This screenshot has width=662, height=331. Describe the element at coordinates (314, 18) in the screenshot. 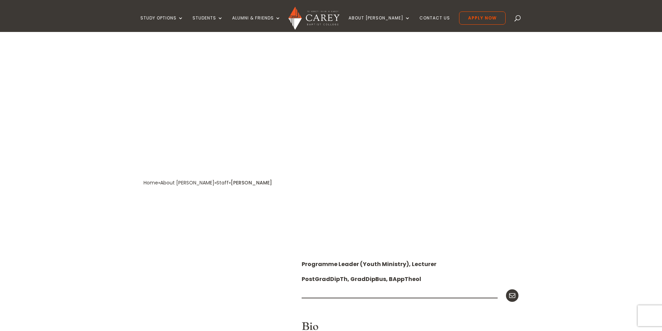

I see `img: Carey Baptist College` at that location.